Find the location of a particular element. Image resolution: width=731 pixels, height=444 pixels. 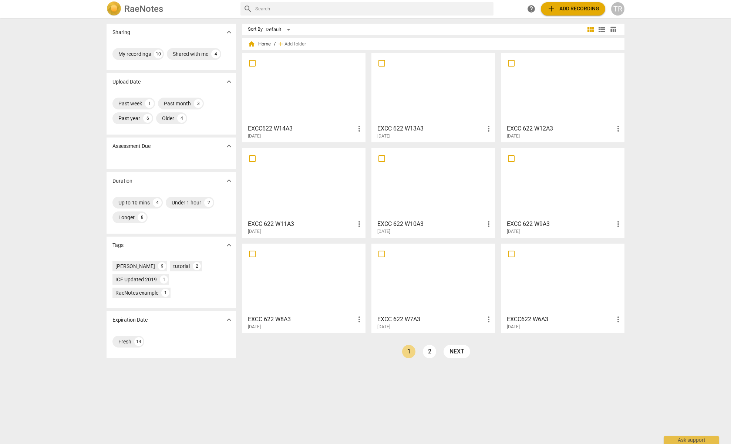

div: TR is located at coordinates (618, 9).